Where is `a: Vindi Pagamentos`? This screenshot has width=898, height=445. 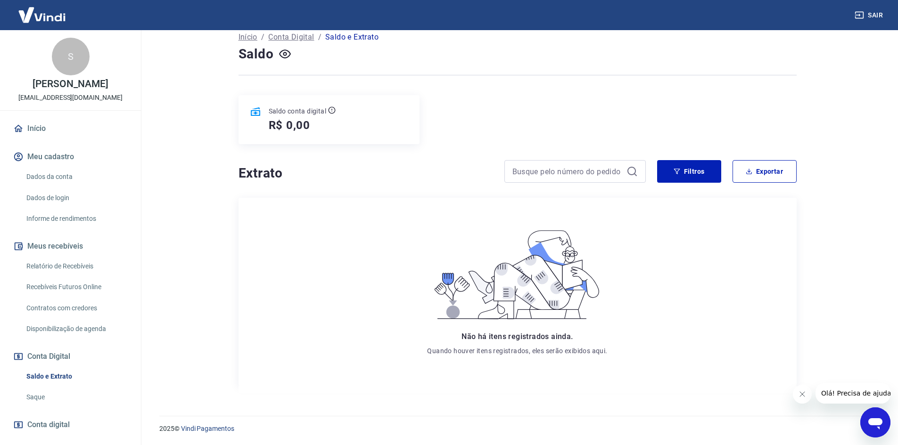
a: Vindi Pagamentos is located at coordinates (207, 429).